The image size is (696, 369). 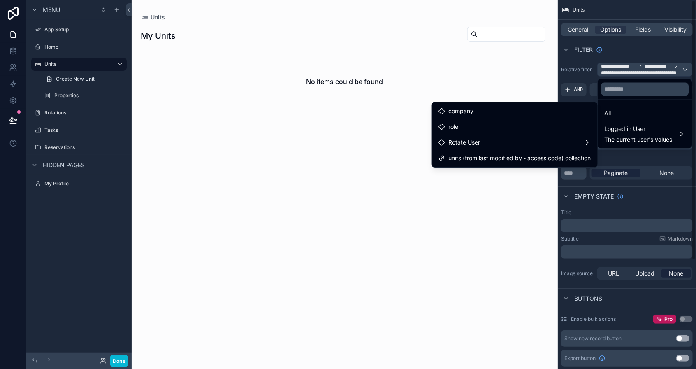 What do you see at coordinates (639, 140) in the screenshot?
I see `span: The current user's values` at bounding box center [639, 140].